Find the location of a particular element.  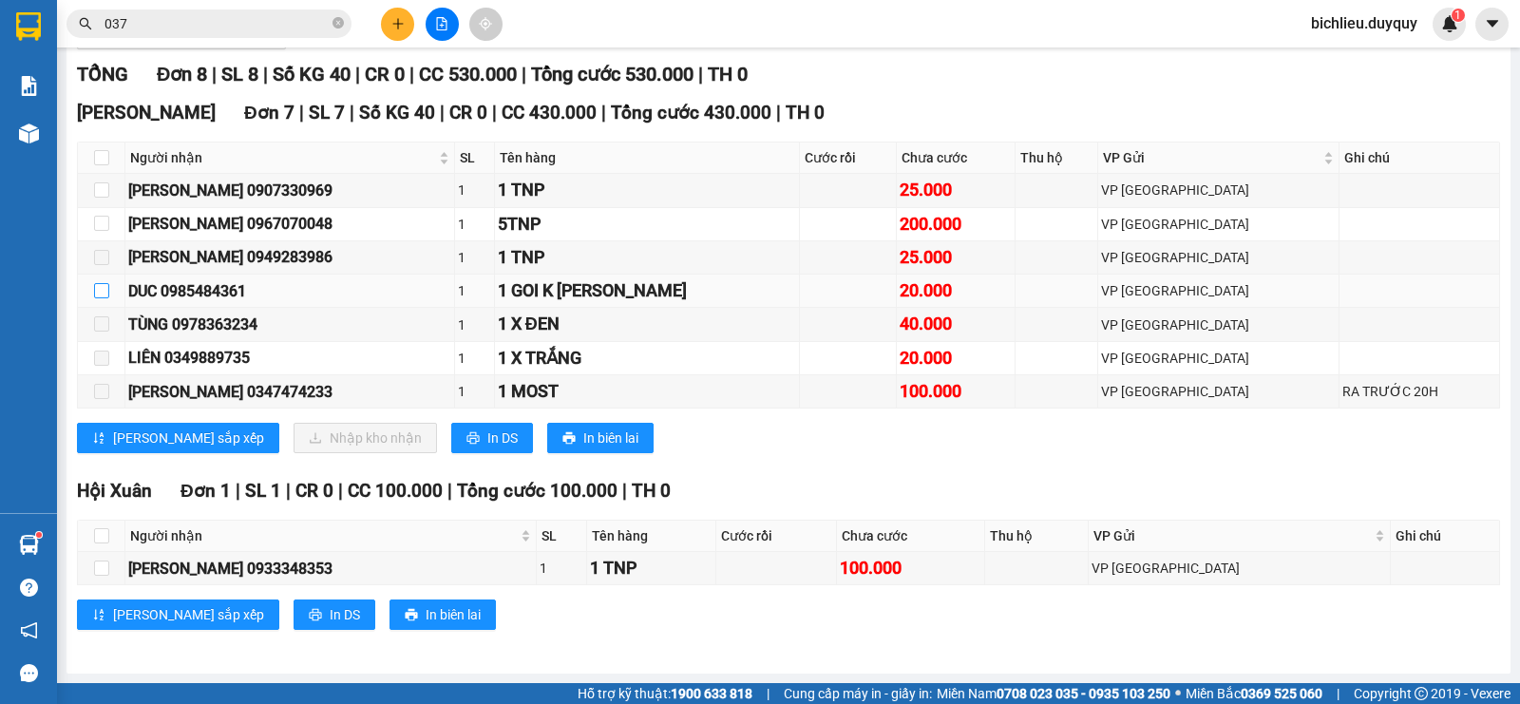

th: Cước rồi is located at coordinates (847, 158).